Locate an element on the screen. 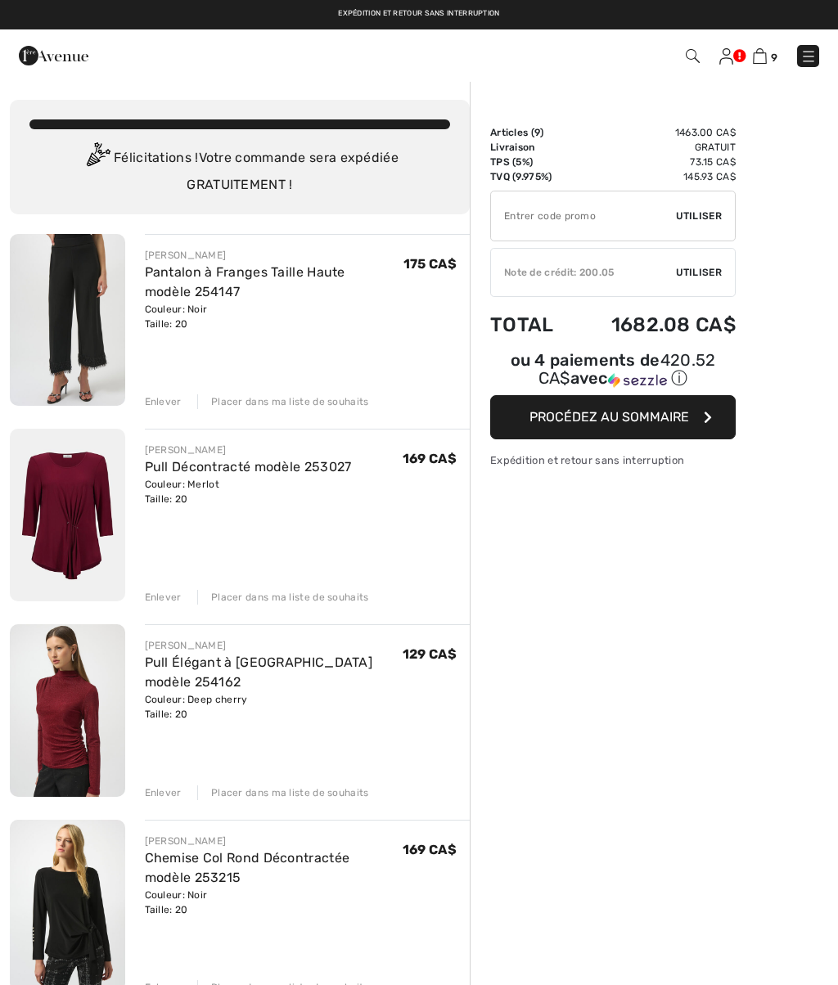 The height and width of the screenshot is (985, 838). div: Expédition et retour sans interruption is located at coordinates (613, 460).